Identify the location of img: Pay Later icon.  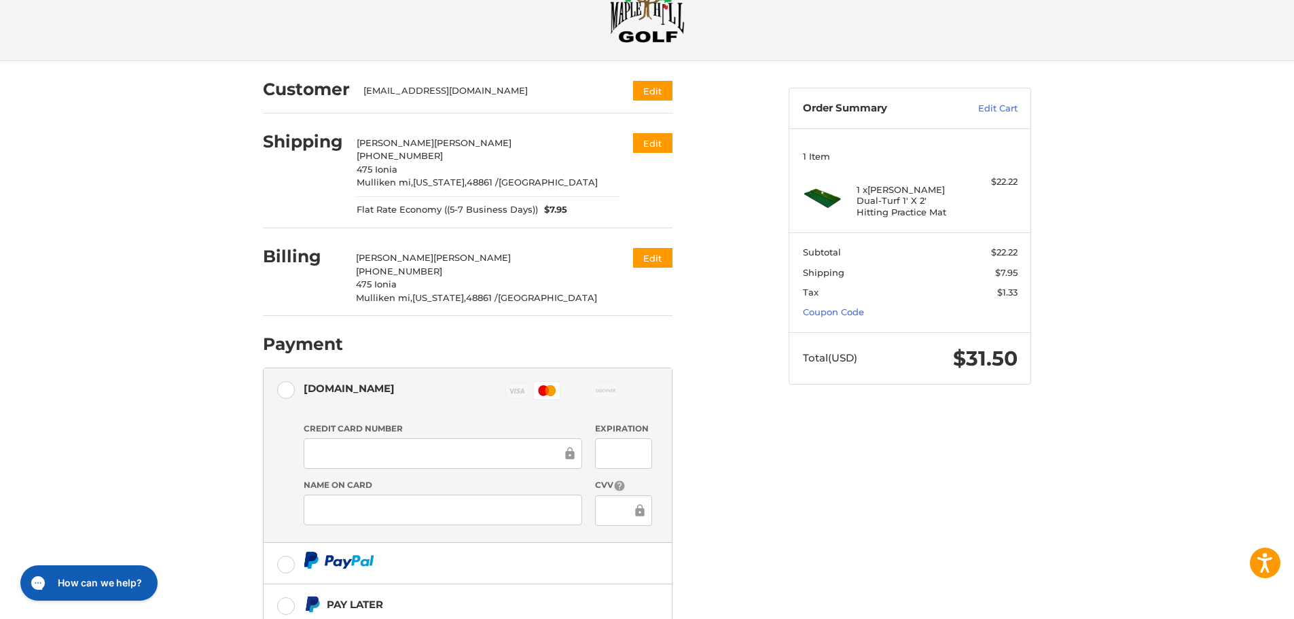
(312, 604).